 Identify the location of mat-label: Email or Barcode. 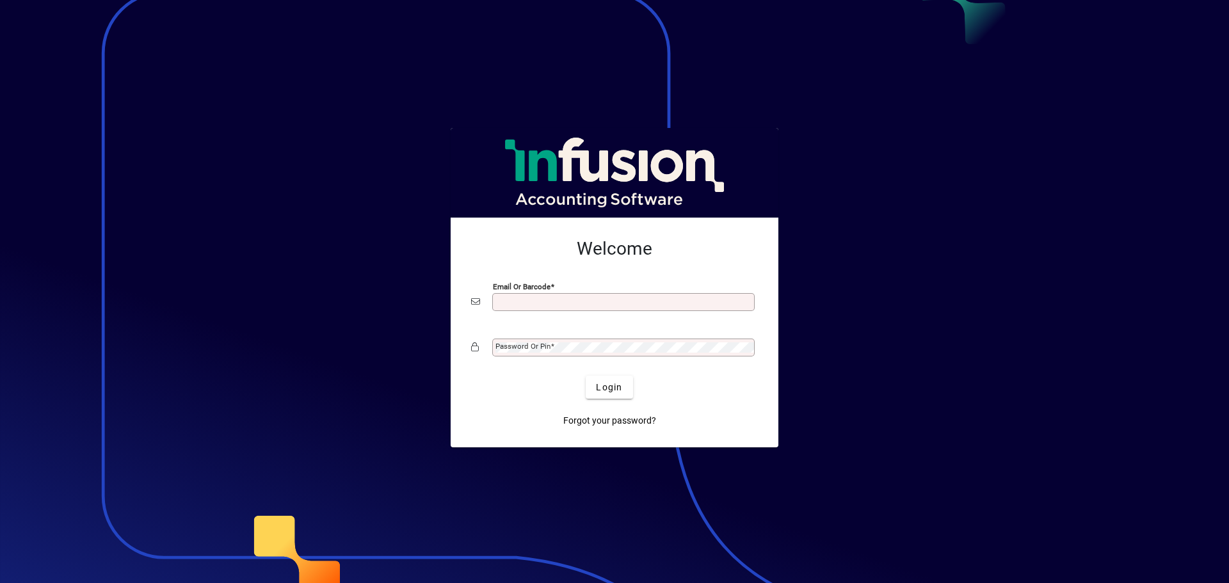
(522, 287).